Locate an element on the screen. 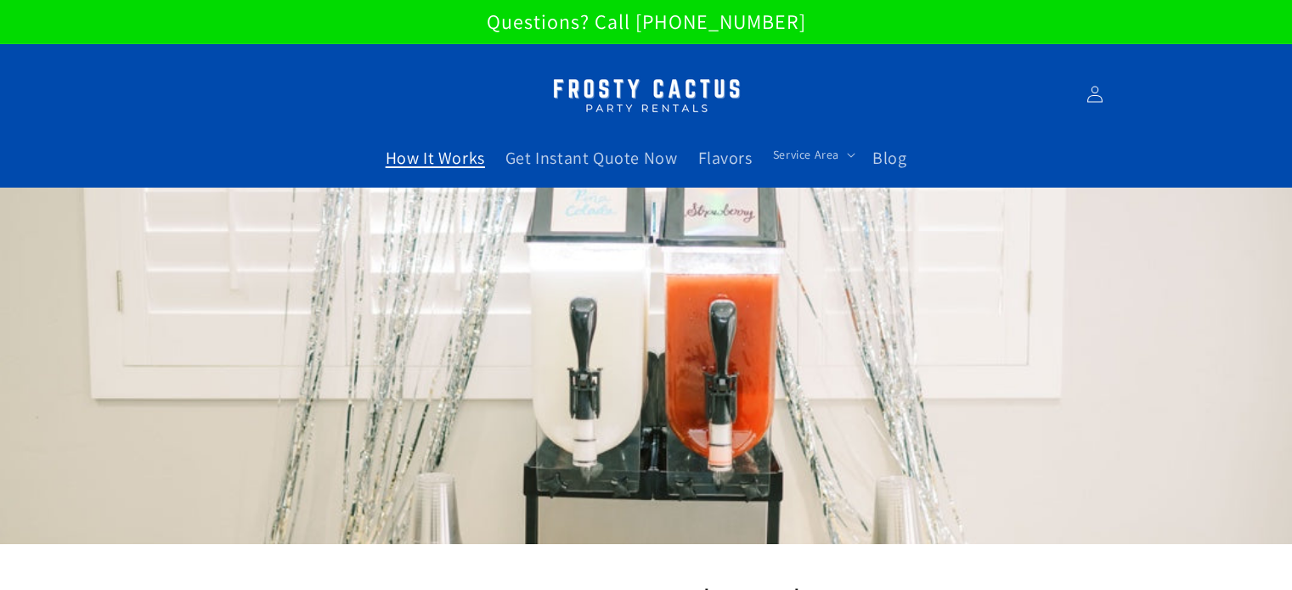 The image size is (1292, 590). span: Get Instant Quote Now is located at coordinates (591, 158).